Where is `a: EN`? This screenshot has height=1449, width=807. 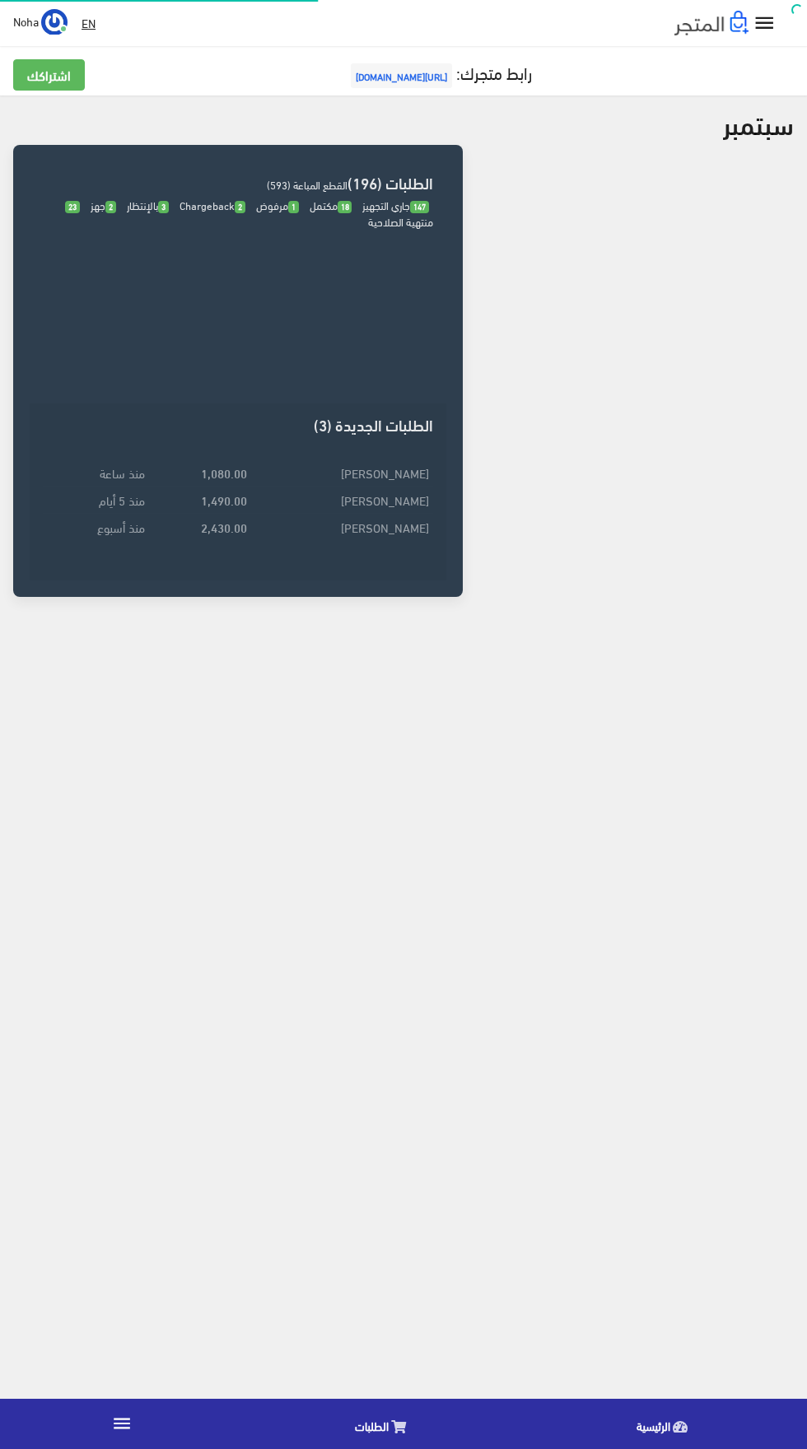 a: EN is located at coordinates (88, 23).